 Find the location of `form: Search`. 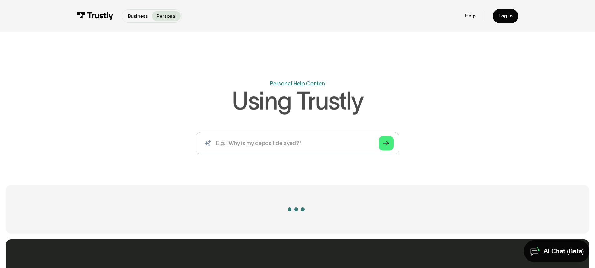

form: Search is located at coordinates (297, 143).